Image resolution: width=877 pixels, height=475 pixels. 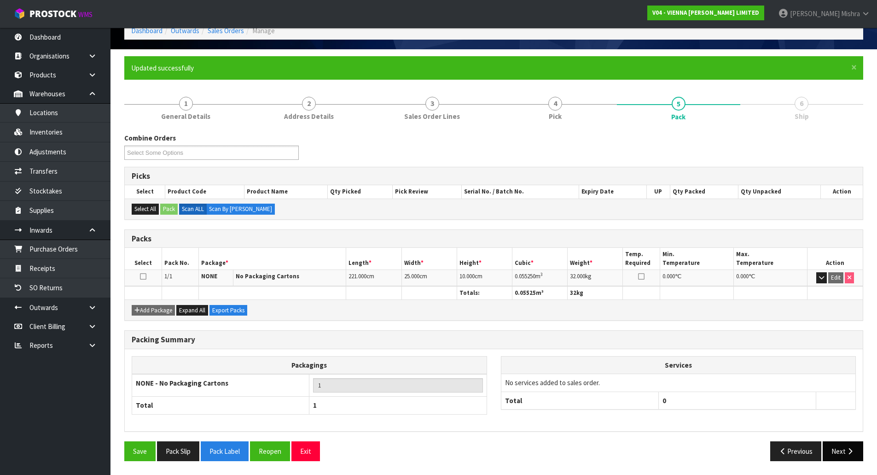 I want to click on th: m³, so click(x=540, y=292).